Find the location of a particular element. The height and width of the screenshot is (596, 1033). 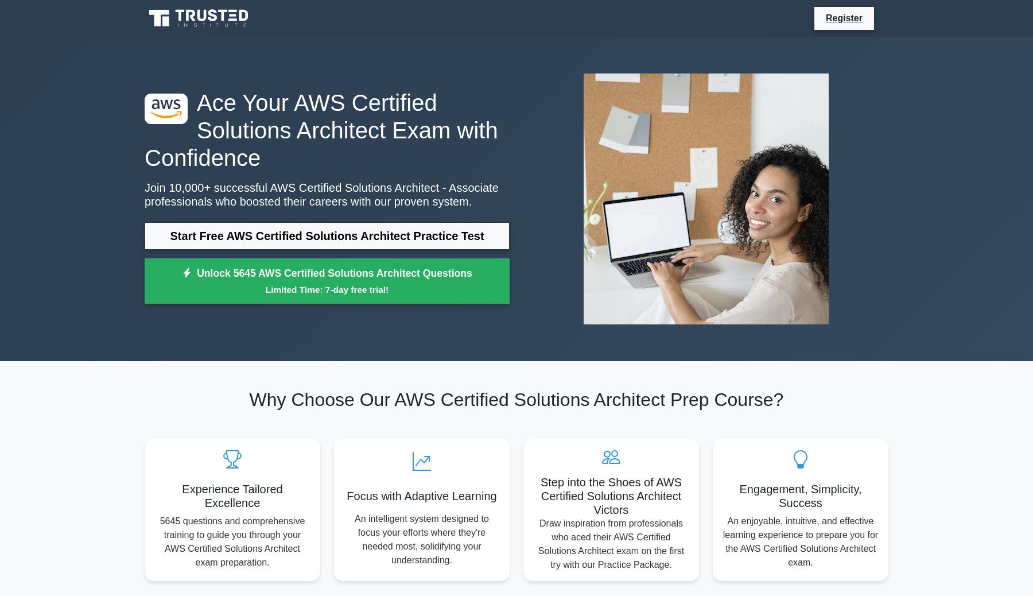

h5: Engagement, Simplicity, Success is located at coordinates (801, 496).